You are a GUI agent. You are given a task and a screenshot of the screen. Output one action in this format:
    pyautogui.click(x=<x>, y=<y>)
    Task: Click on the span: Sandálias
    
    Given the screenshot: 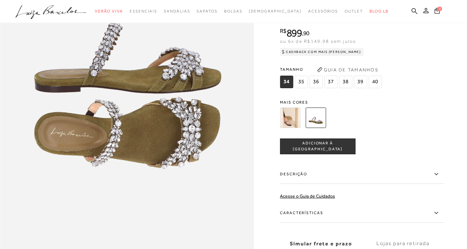 What is the action you would take?
    pyautogui.click(x=177, y=11)
    